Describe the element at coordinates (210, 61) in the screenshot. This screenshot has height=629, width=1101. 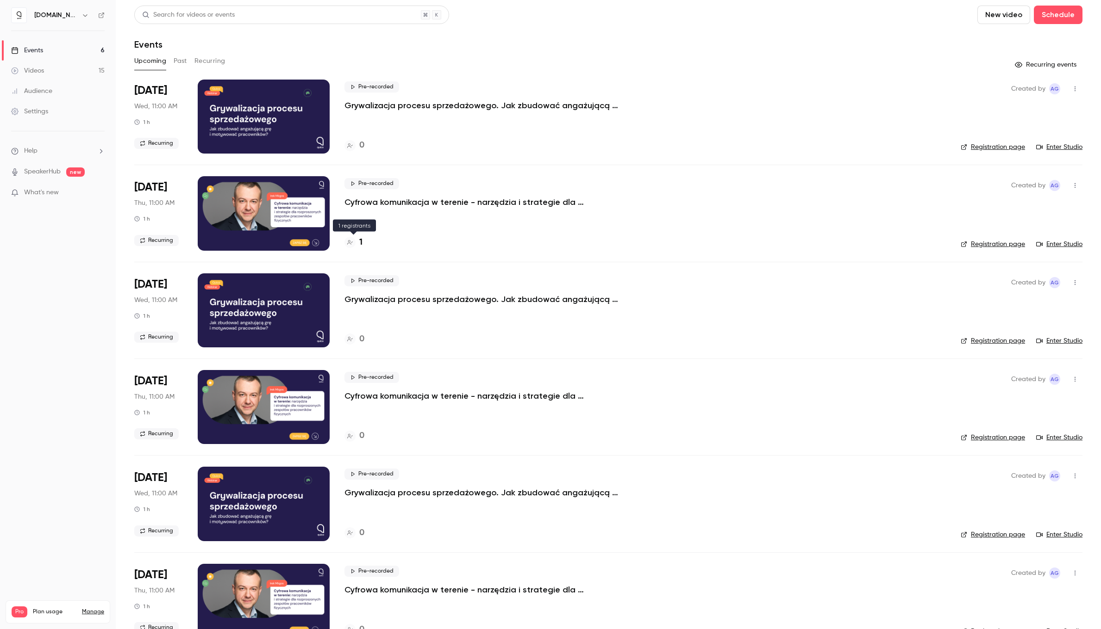
I see `button: Recurring` at that location.